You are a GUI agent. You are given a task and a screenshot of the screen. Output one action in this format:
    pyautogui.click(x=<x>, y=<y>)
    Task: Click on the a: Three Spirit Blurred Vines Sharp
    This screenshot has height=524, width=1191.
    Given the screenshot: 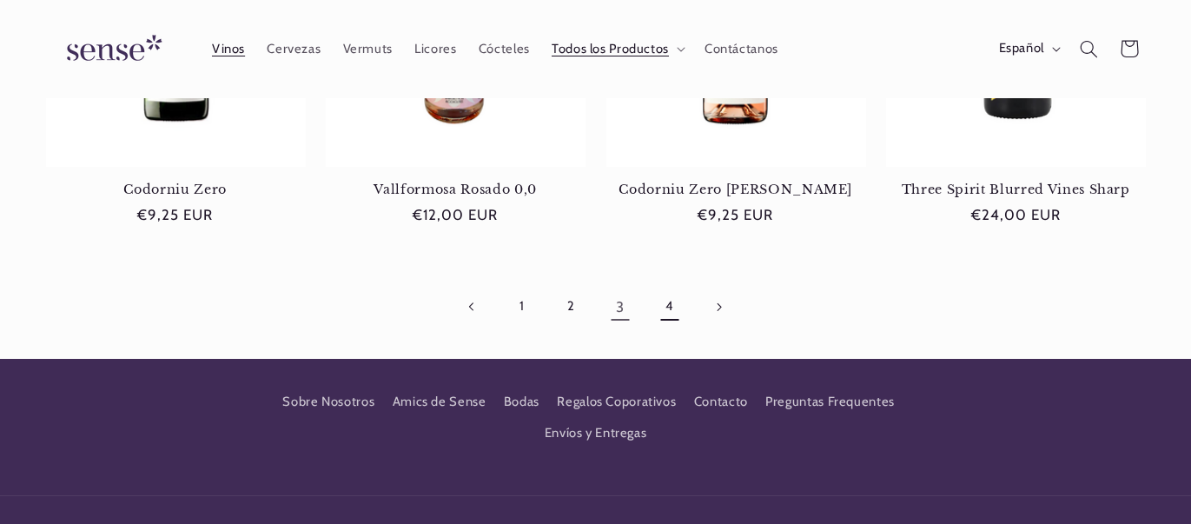 What is the action you would take?
    pyautogui.click(x=1015, y=189)
    